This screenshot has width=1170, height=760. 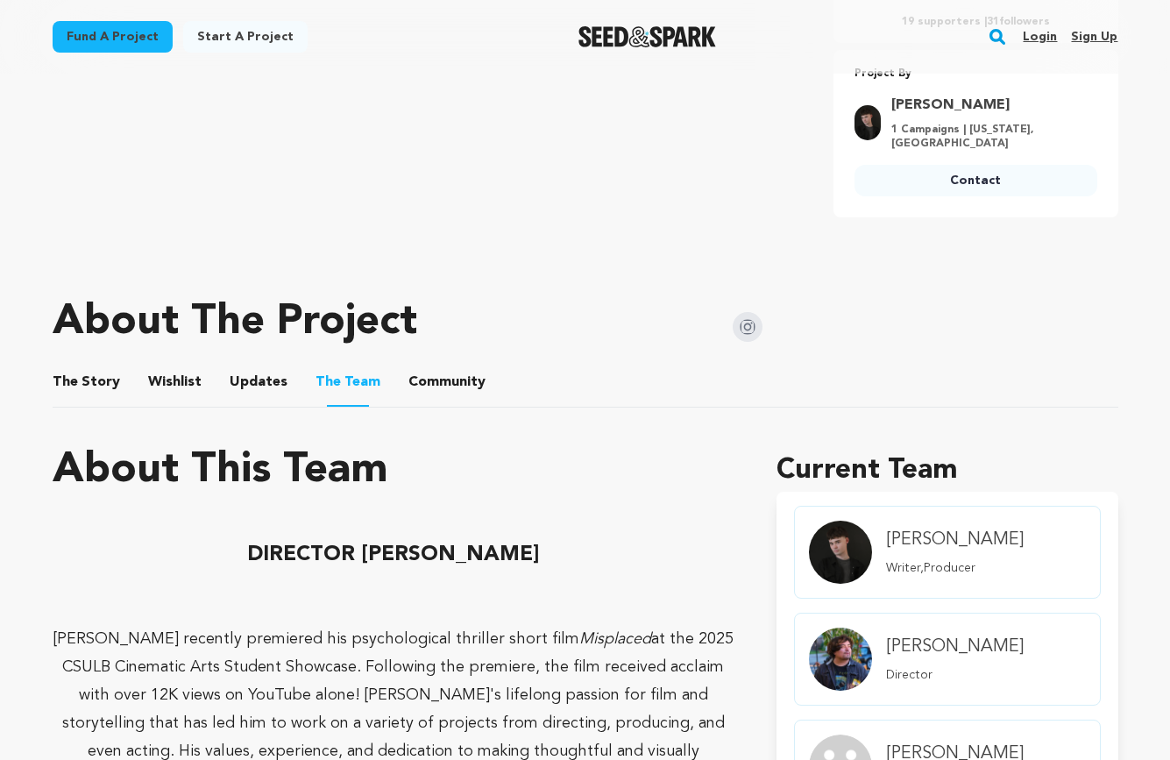 What do you see at coordinates (112, 37) in the screenshot?
I see `a: Fund a project` at bounding box center [112, 37].